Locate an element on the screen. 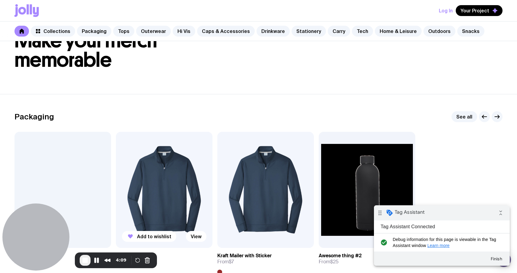 Image resolution: width=517 pixels, height=273 pixels. a: Packaging is located at coordinates (94, 31).